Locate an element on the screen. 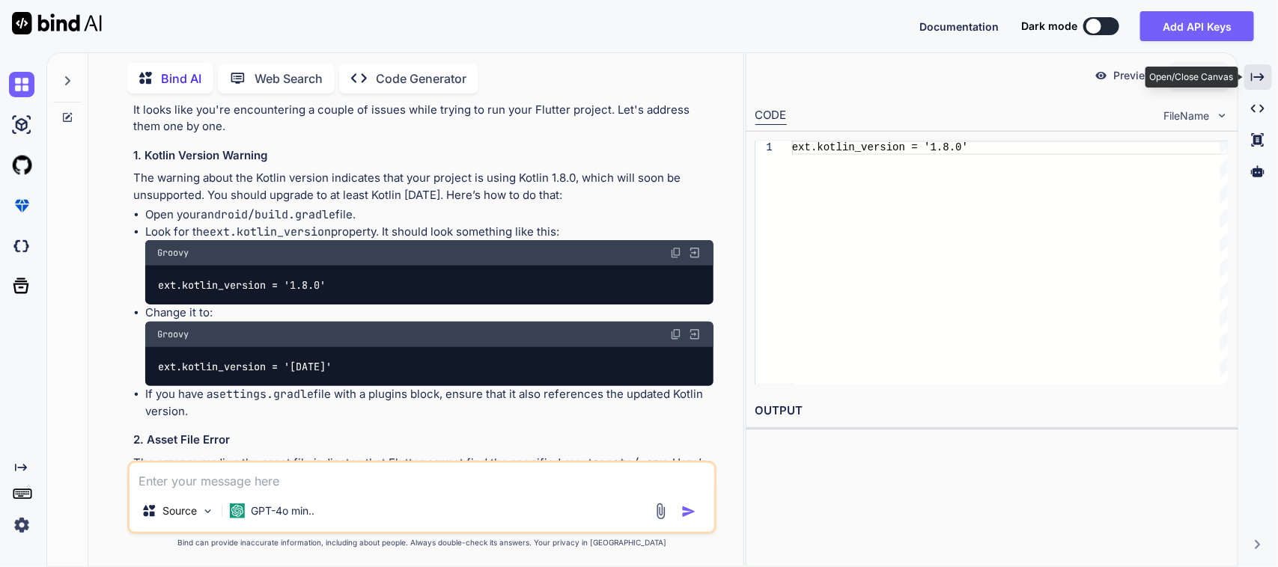  p: Source is located at coordinates (180, 511).